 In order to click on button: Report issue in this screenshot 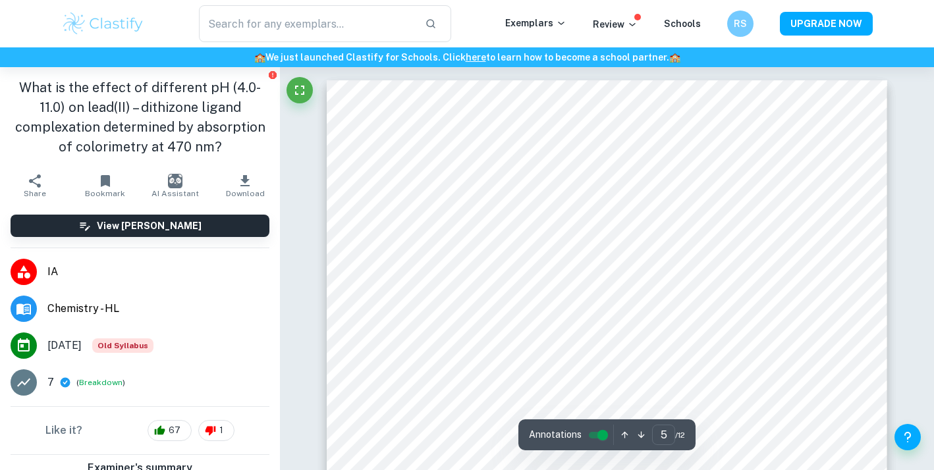, I will do `click(272, 74)`.